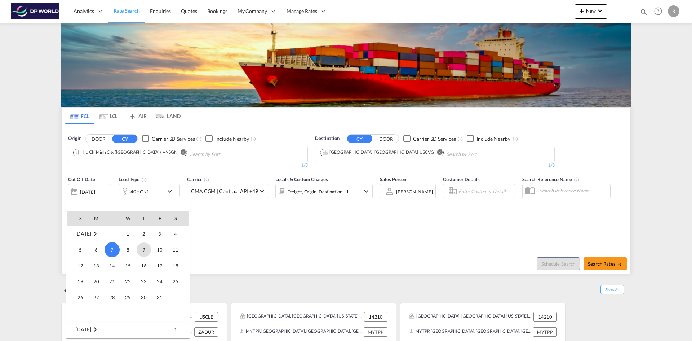 The width and height of the screenshot is (692, 341). What do you see at coordinates (160, 218) in the screenshot?
I see `th: F` at bounding box center [160, 218].